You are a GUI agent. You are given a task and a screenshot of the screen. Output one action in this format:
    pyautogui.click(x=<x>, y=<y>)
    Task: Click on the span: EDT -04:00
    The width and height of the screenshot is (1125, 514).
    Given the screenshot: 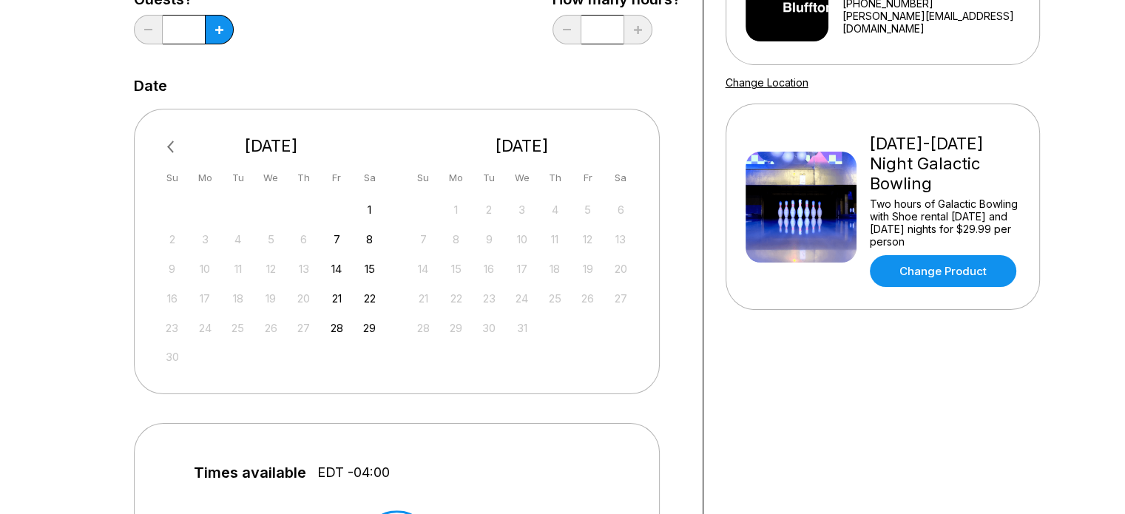 What is the action you would take?
    pyautogui.click(x=354, y=473)
    